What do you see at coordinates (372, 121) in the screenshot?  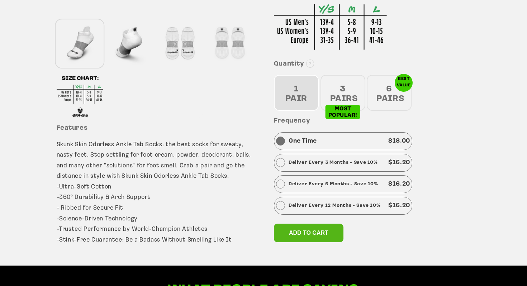 I see `h3: Frequency` at bounding box center [372, 121].